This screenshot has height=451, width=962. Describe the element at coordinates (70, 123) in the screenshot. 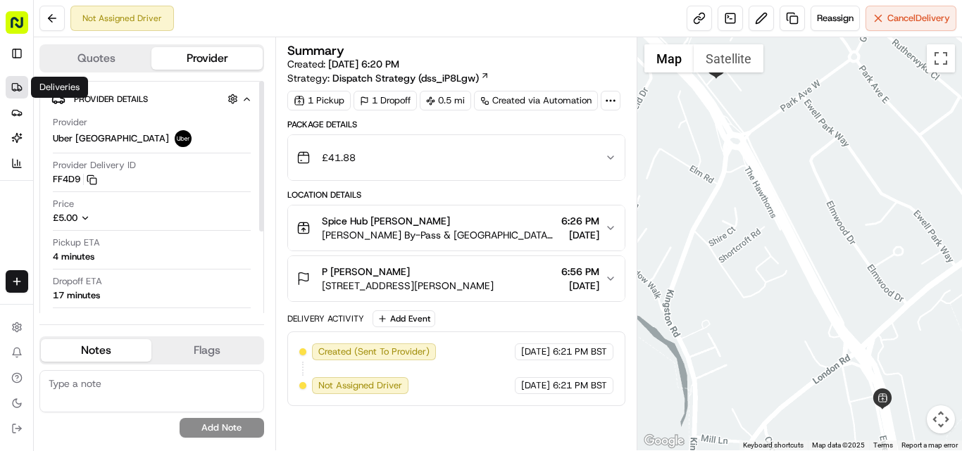

I see `span: Provider` at that location.